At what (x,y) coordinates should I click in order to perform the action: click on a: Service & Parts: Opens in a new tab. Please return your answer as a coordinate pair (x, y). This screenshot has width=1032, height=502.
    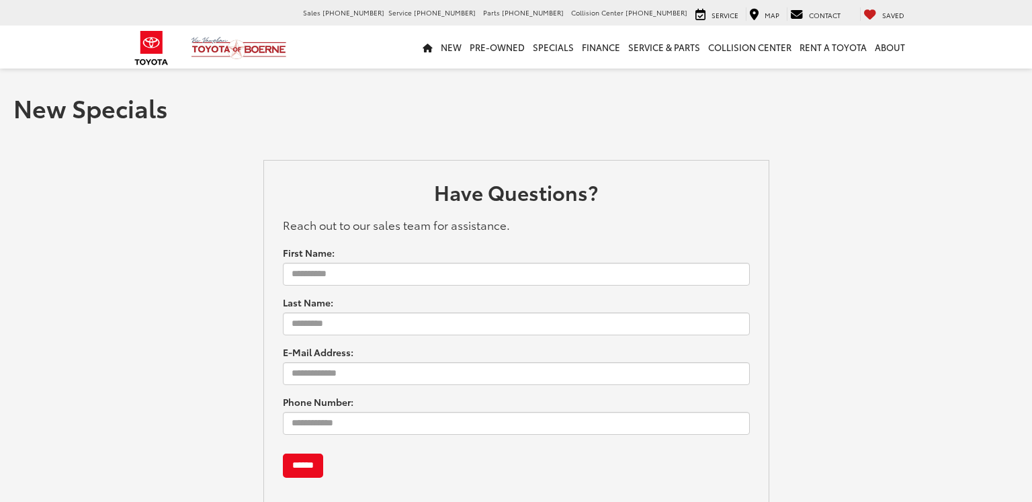
    Looking at the image, I should click on (664, 47).